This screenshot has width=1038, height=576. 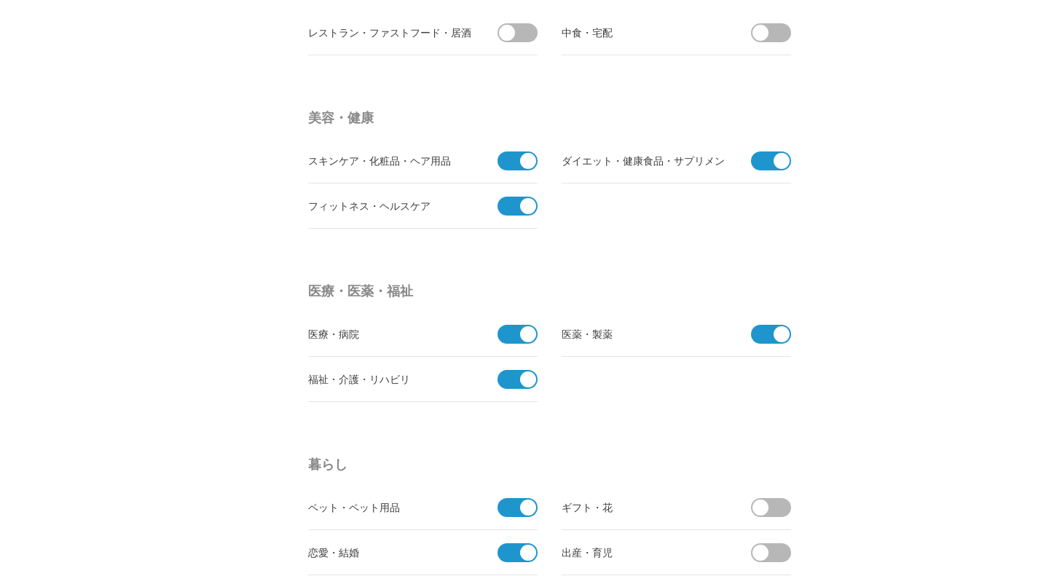 I want to click on h4: 美容・健康, so click(x=552, y=118).